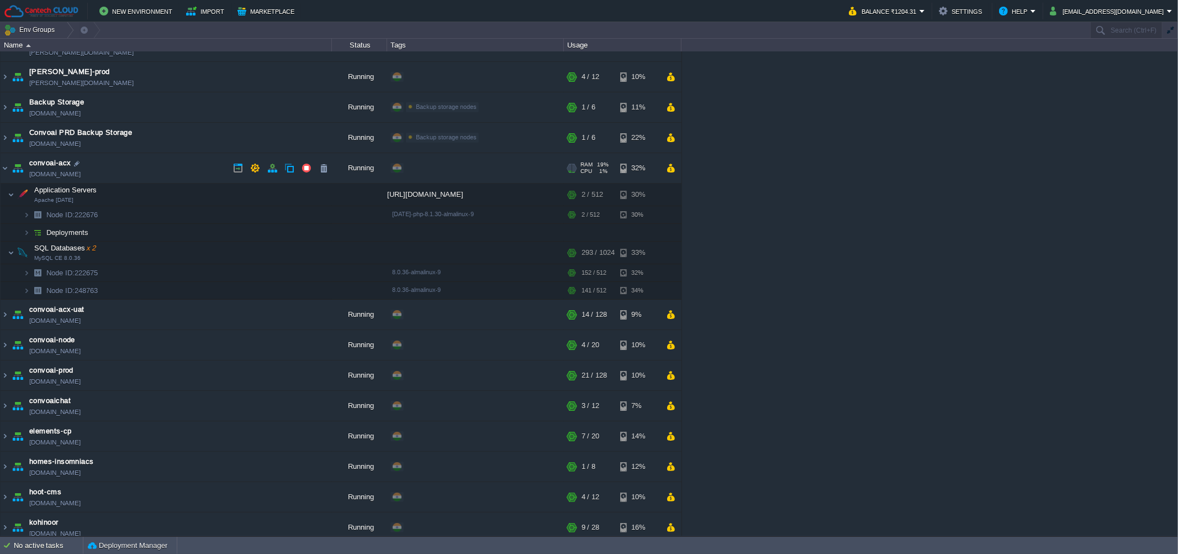 Image resolution: width=1178 pixels, height=554 pixels. I want to click on button: Import, so click(207, 11).